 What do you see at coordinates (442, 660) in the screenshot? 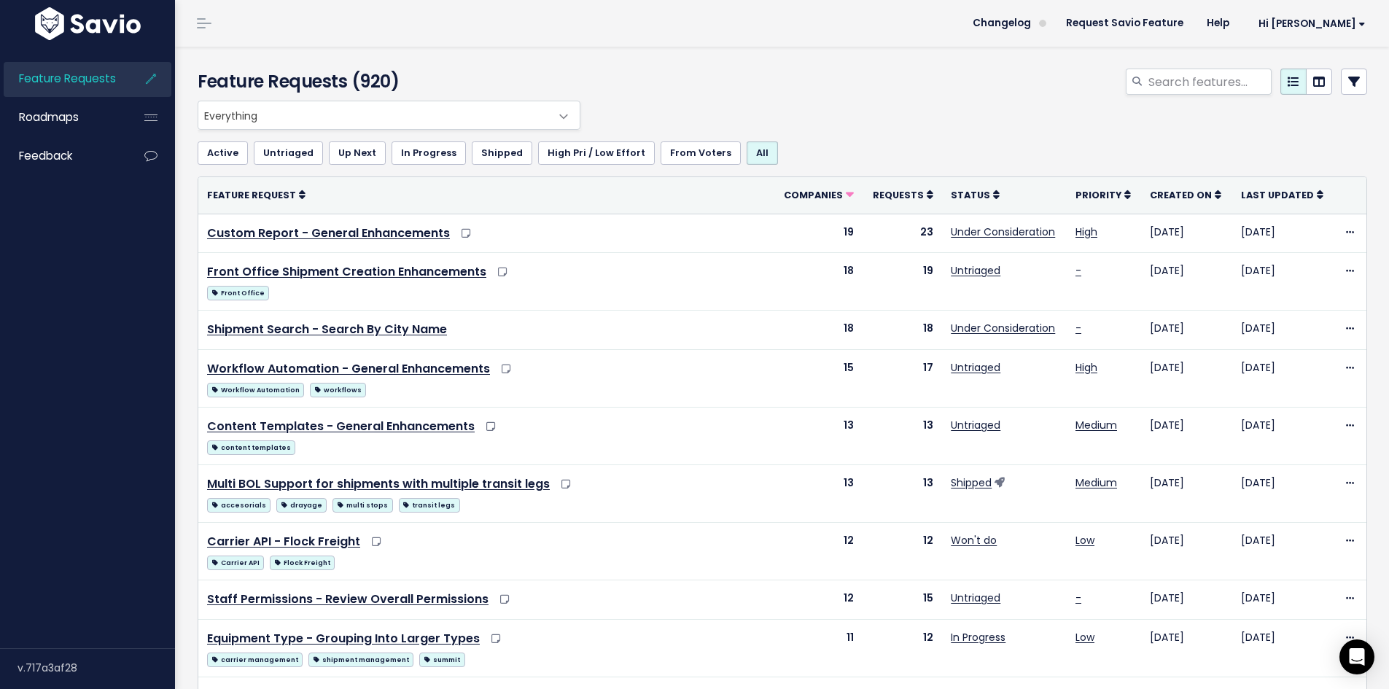
I see `span: summit` at bounding box center [442, 660].